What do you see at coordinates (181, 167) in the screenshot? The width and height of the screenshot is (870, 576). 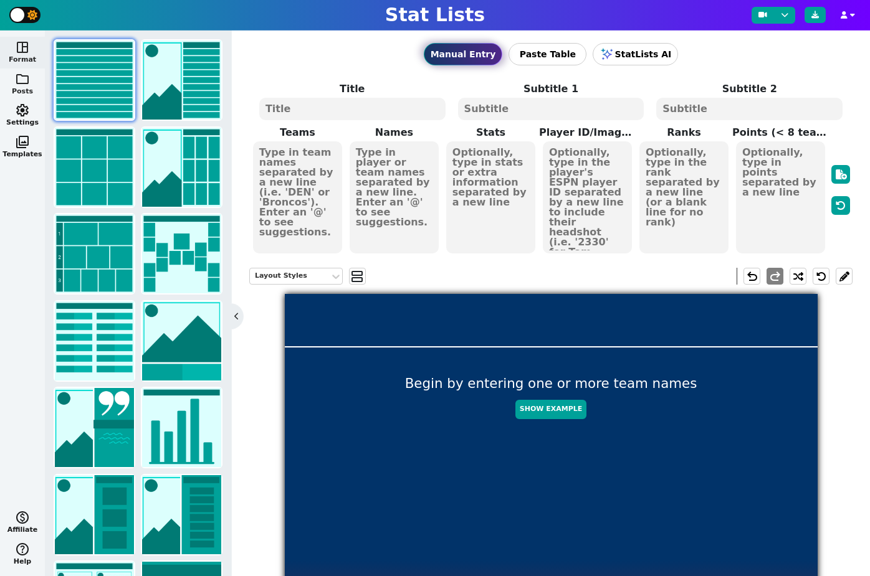 I see `img: grid with image` at bounding box center [181, 167].